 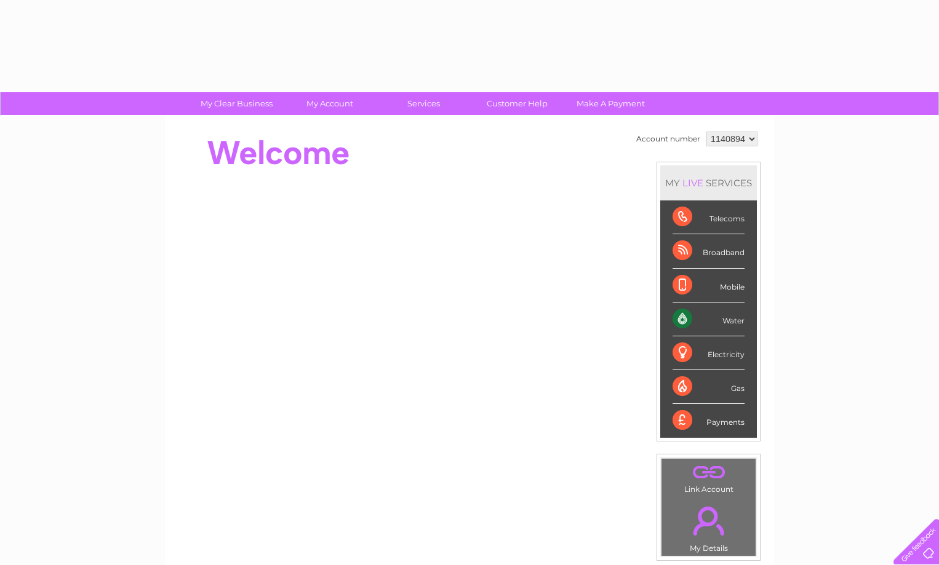 What do you see at coordinates (517, 103) in the screenshot?
I see `a: Customer Help` at bounding box center [517, 103].